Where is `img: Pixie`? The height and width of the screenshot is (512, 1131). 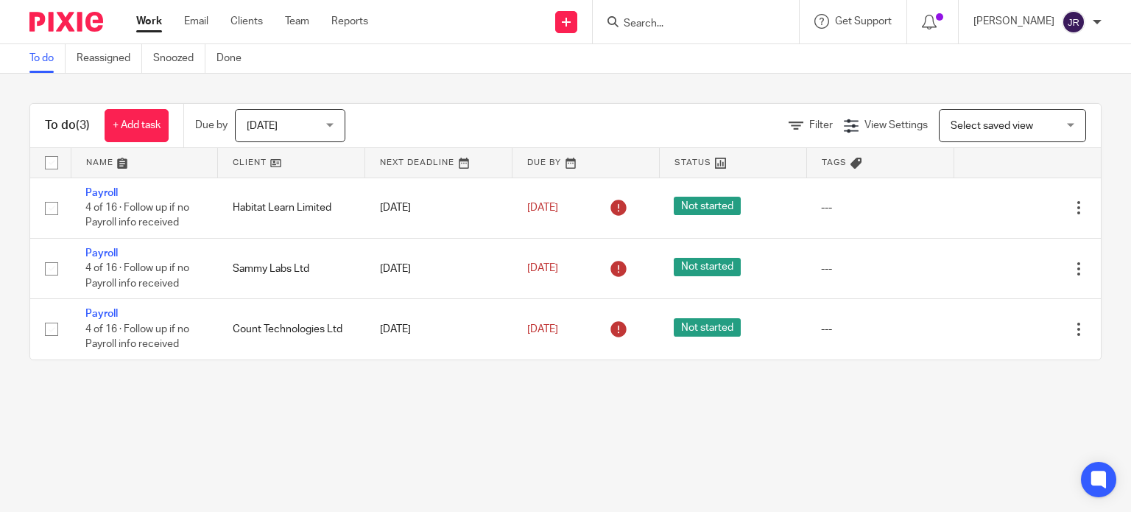
img: Pixie is located at coordinates (66, 21).